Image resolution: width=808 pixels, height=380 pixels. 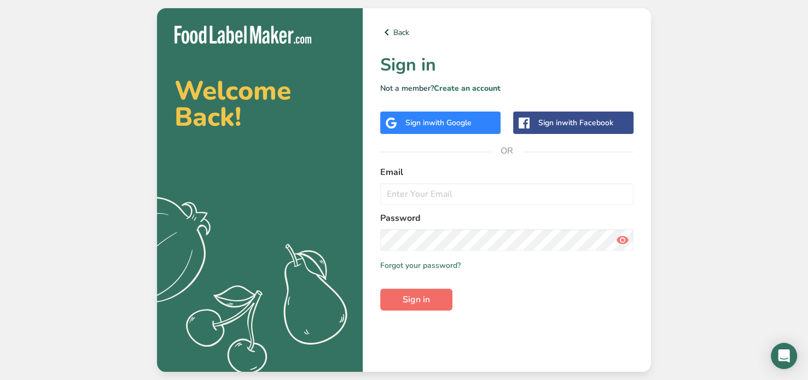 What do you see at coordinates (507, 88) in the screenshot?
I see `p: Not a member?` at bounding box center [507, 88].